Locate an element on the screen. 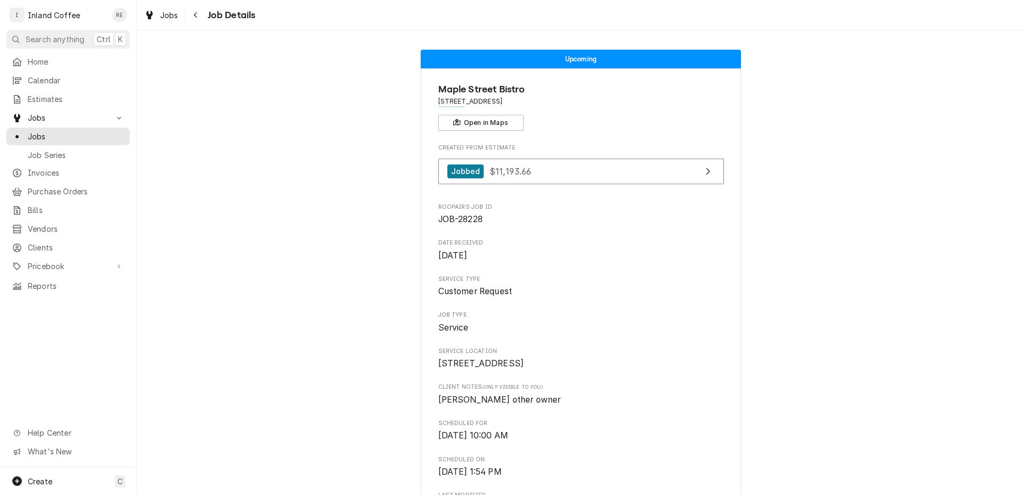  div: Ruth Easley's Avatar is located at coordinates (120, 15).